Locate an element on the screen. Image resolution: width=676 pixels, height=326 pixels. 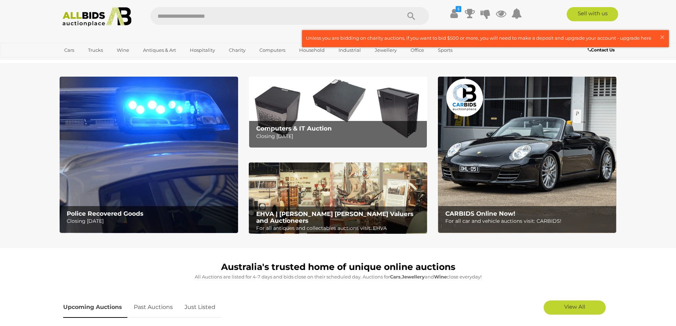
a: Sell with us is located at coordinates (592, 14).